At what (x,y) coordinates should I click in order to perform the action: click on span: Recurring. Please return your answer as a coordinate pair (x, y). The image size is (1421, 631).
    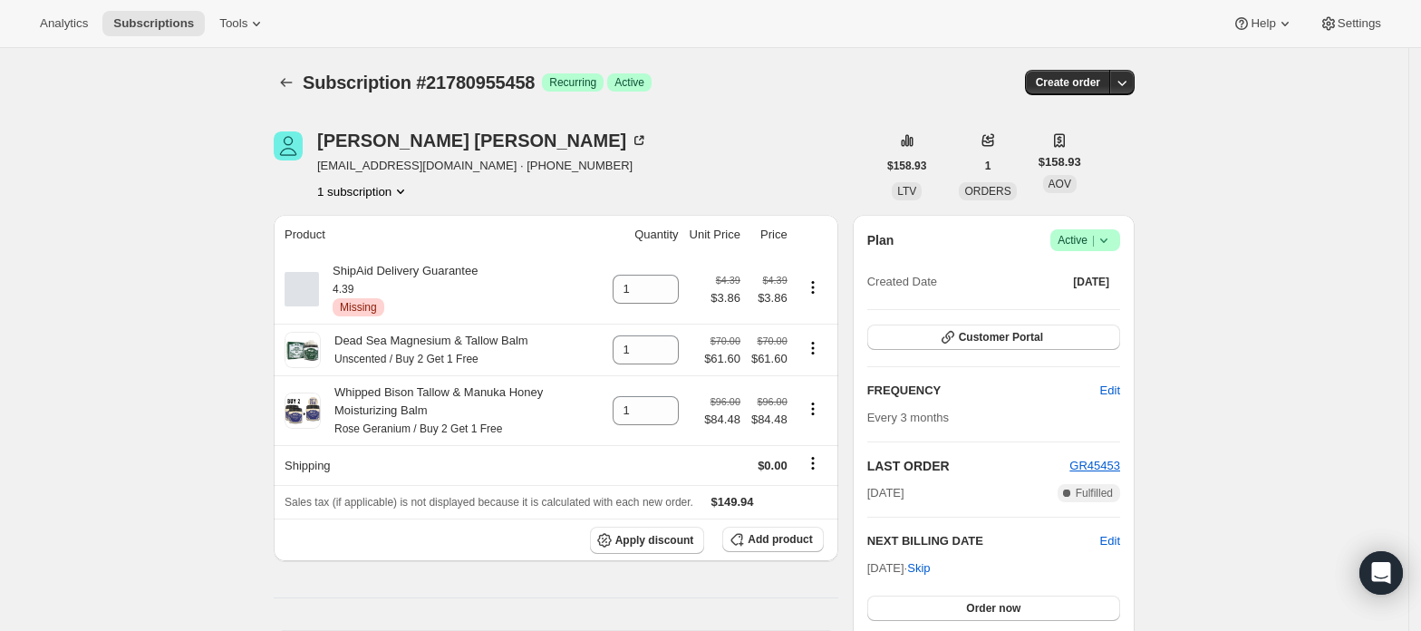
    Looking at the image, I should click on (573, 82).